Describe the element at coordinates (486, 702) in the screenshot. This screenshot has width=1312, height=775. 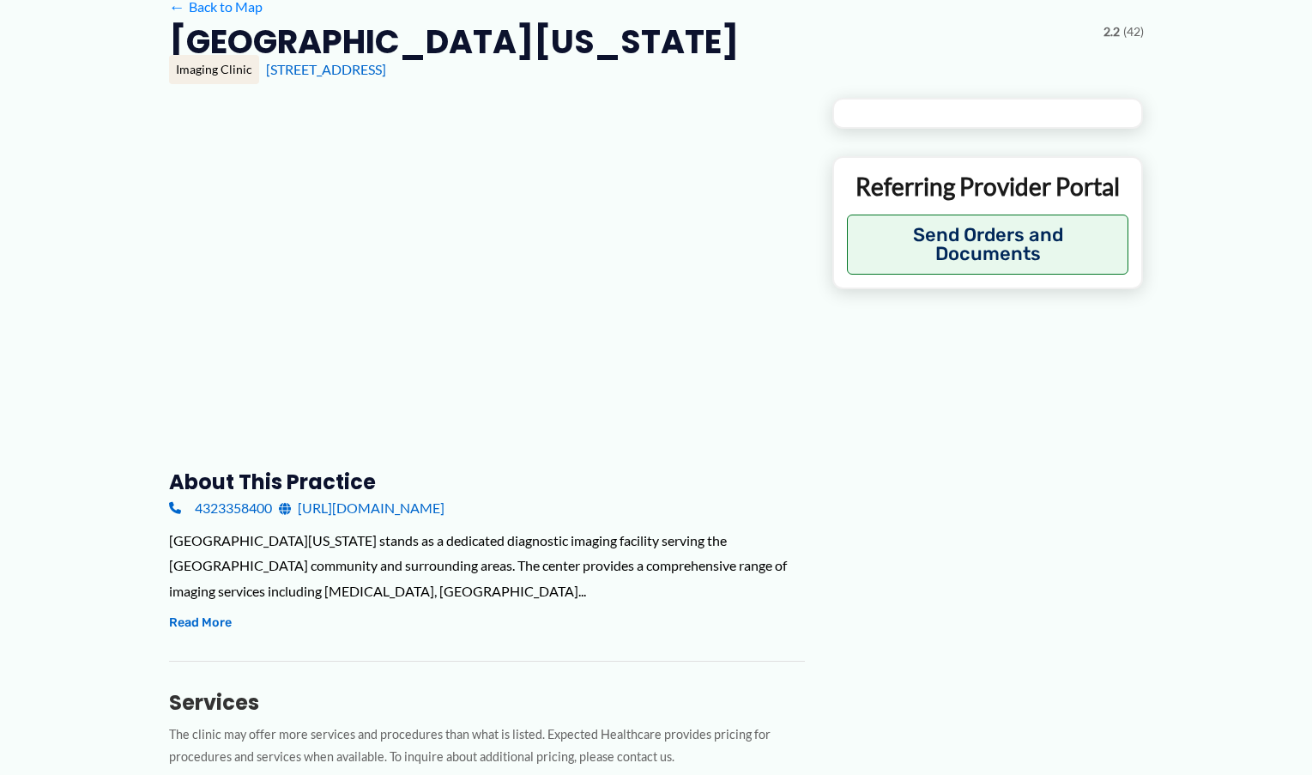
I see `h3: Services` at that location.